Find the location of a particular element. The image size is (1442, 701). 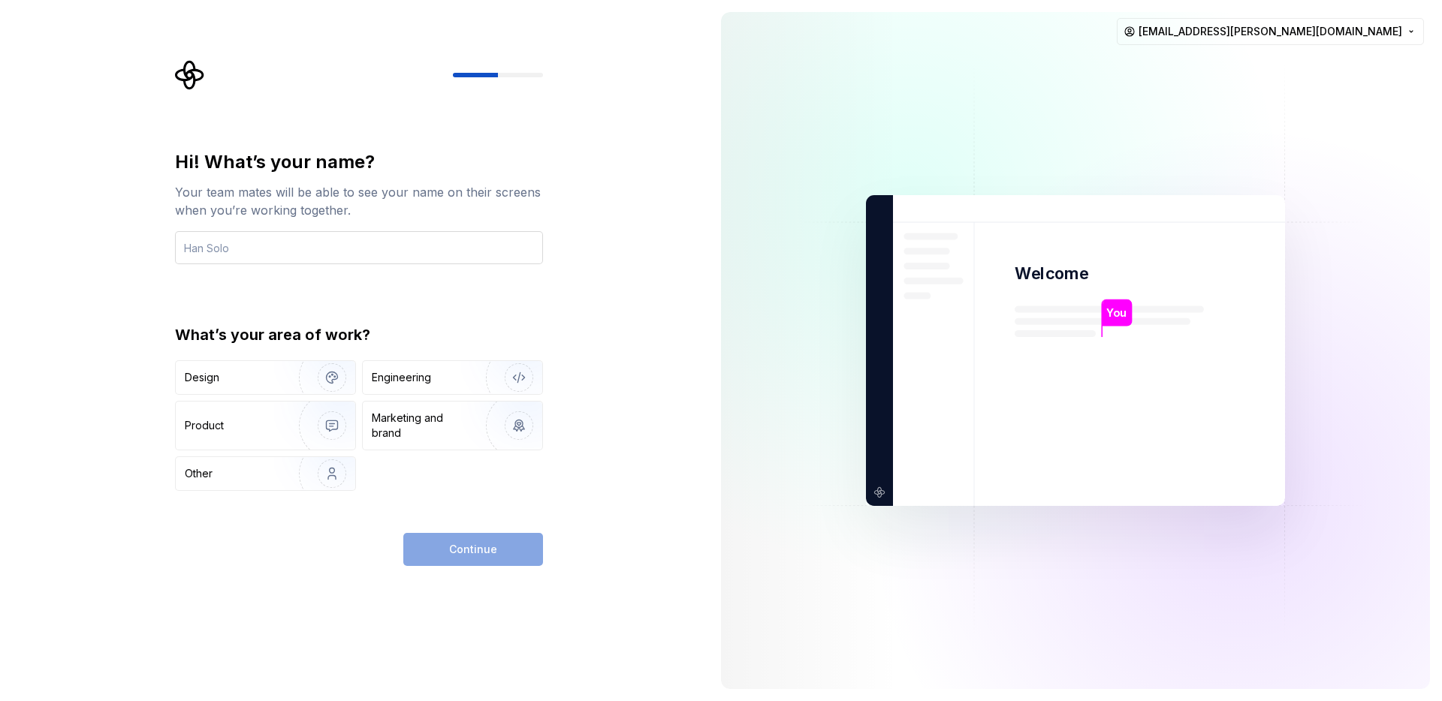

svg: Supernova Logo is located at coordinates (190, 75).